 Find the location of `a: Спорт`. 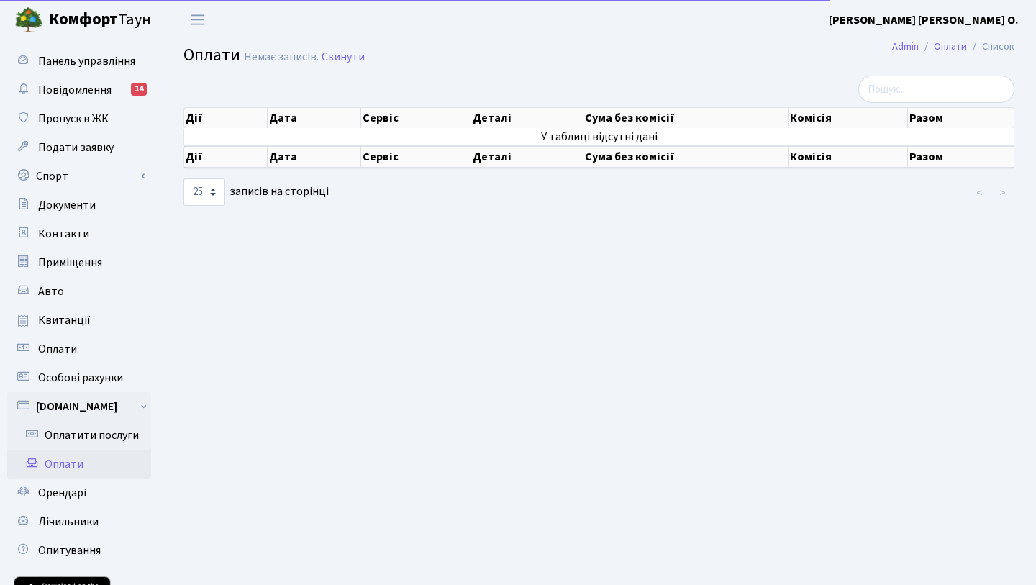

a: Спорт is located at coordinates (79, 176).